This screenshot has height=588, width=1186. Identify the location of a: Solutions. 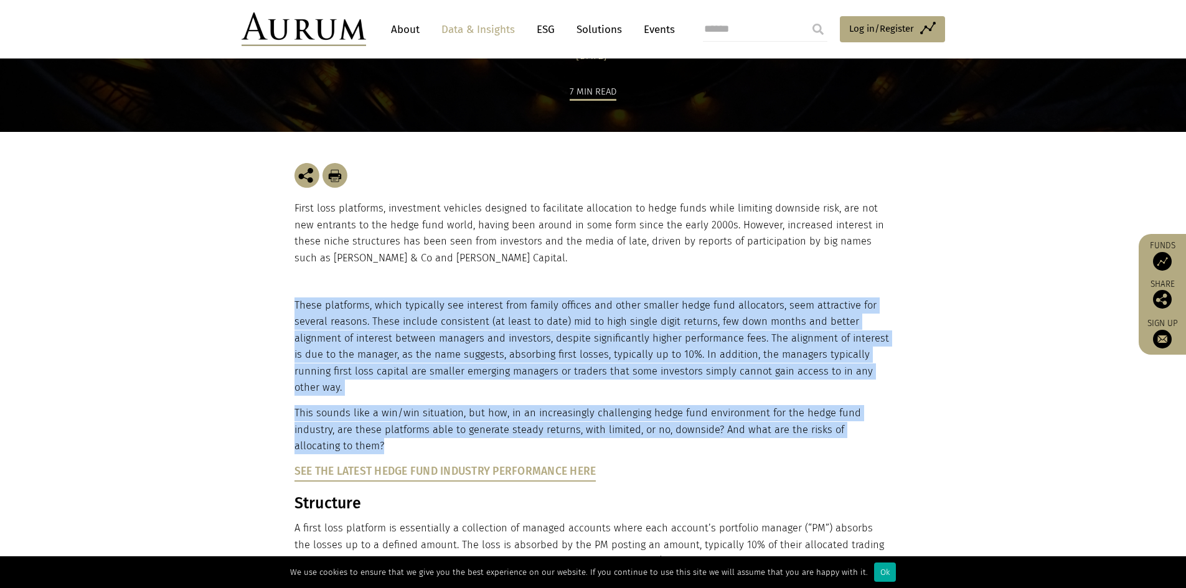
(599, 29).